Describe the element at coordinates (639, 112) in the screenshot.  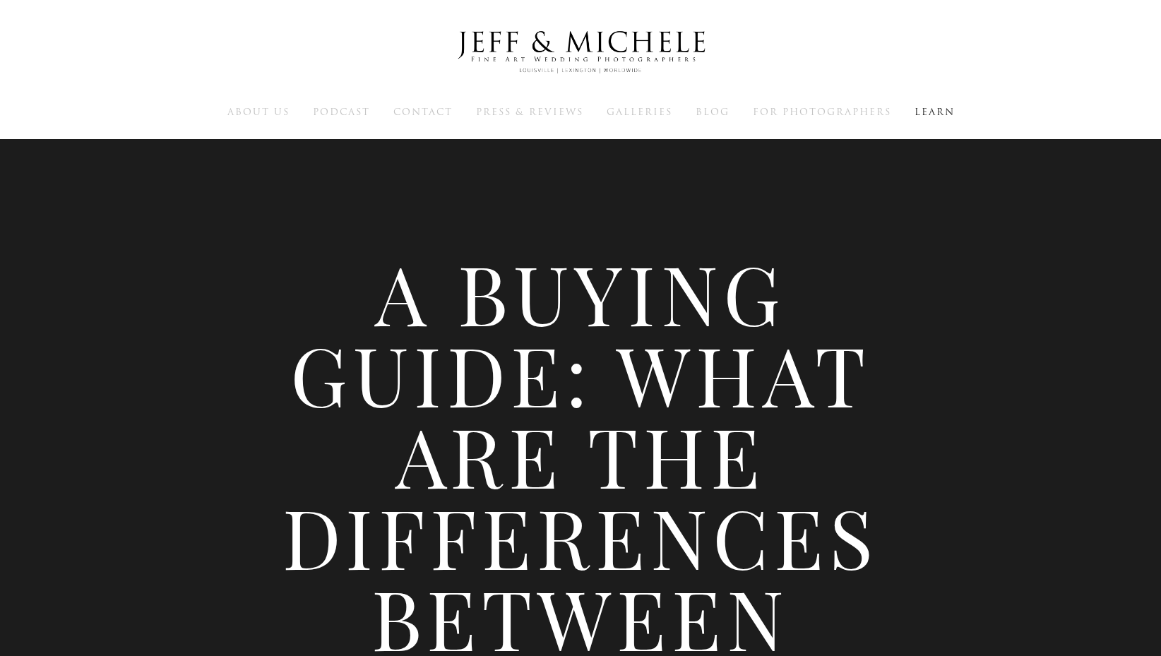
I see `span: Galleries` at that location.